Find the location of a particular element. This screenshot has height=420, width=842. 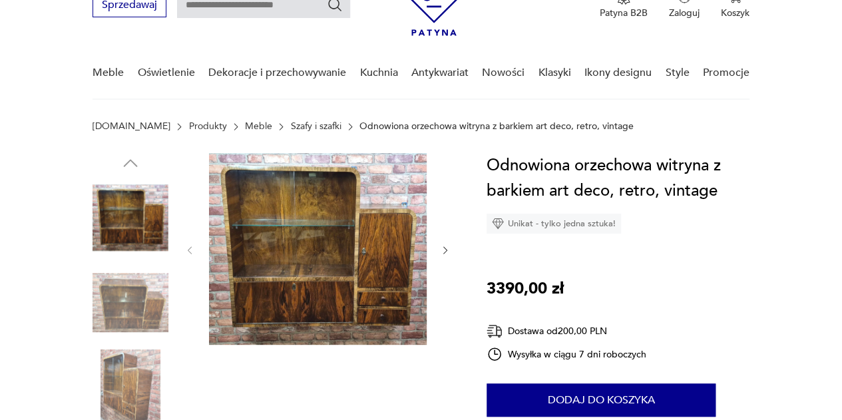

h1: Odnowiona orzechowa witryna z barkiem art deco, retro, vintage is located at coordinates (618, 178).